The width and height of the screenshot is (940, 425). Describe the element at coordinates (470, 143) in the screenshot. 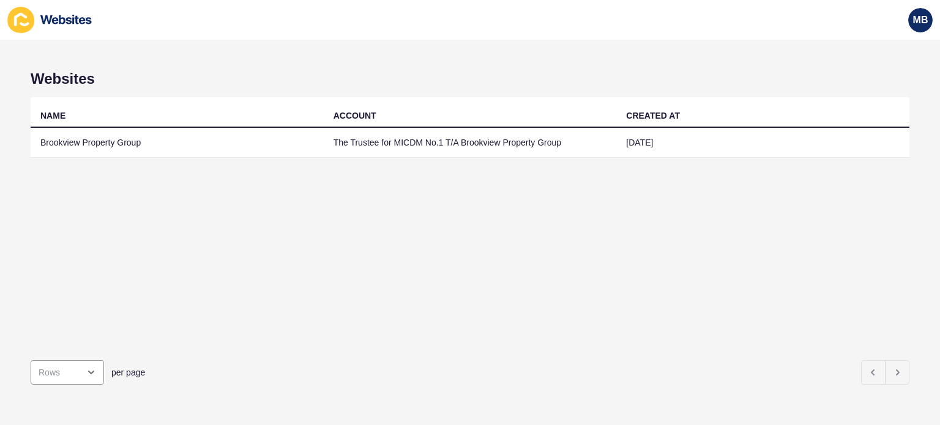

I see `td: The Trustee for MICDM No.1 T/A Brookview Property Group` at that location.